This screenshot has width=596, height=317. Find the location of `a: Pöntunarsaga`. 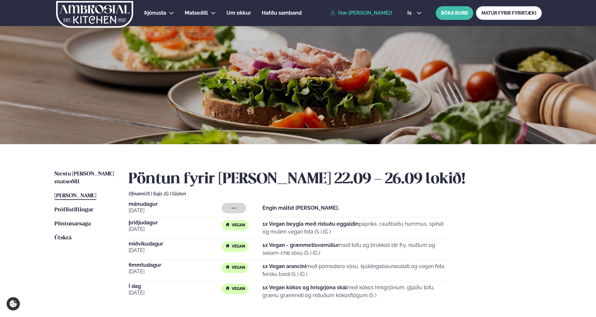

a: Pöntunarsaga is located at coordinates (72, 224).